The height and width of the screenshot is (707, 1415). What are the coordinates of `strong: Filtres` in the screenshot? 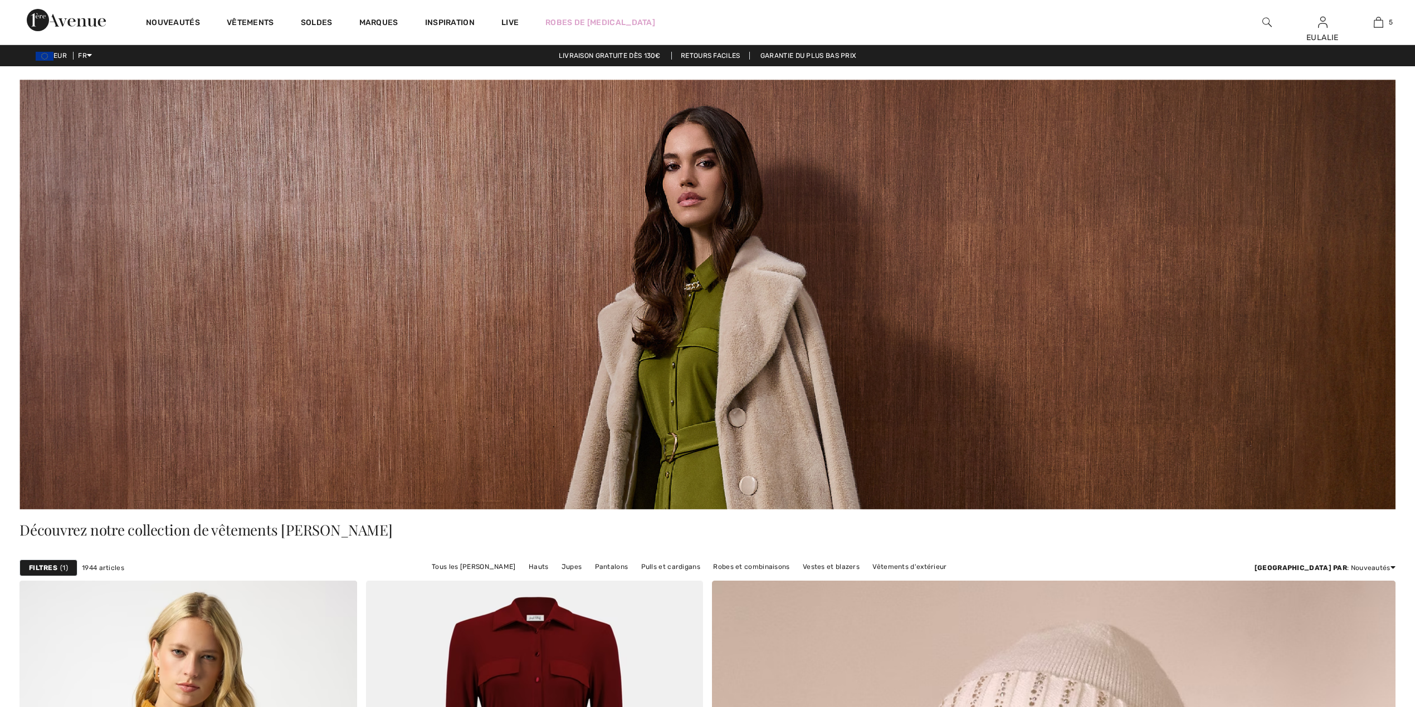 It's located at (43, 568).